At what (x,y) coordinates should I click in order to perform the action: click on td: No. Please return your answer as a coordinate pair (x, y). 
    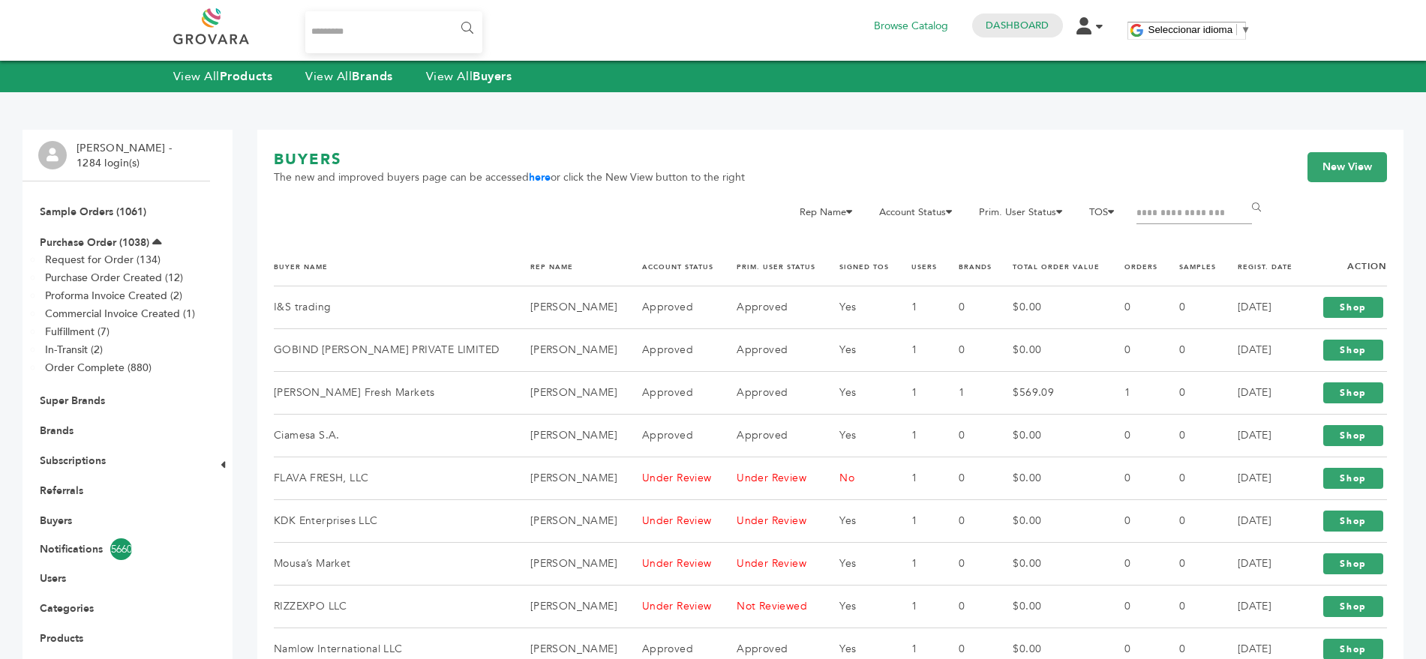
    Looking at the image, I should click on (857, 478).